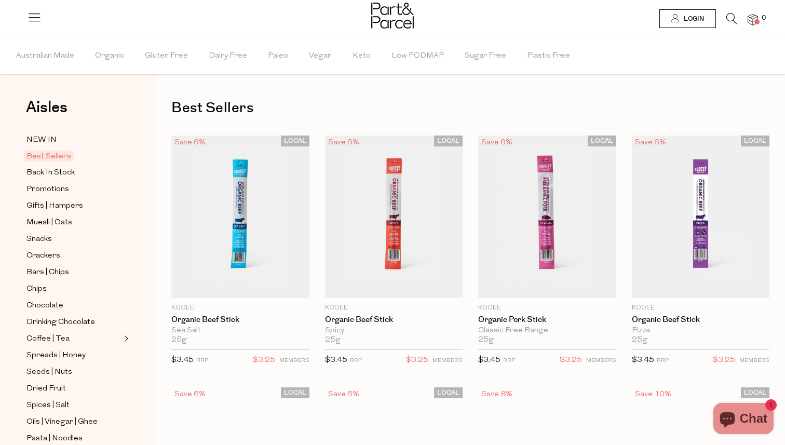 This screenshot has height=445, width=785. Describe the element at coordinates (74, 355) in the screenshot. I see `a: Spreads | Honey` at that location.